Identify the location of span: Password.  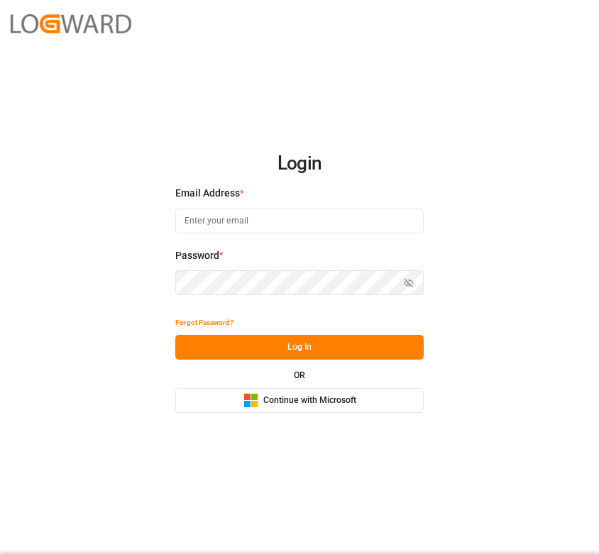
(197, 255).